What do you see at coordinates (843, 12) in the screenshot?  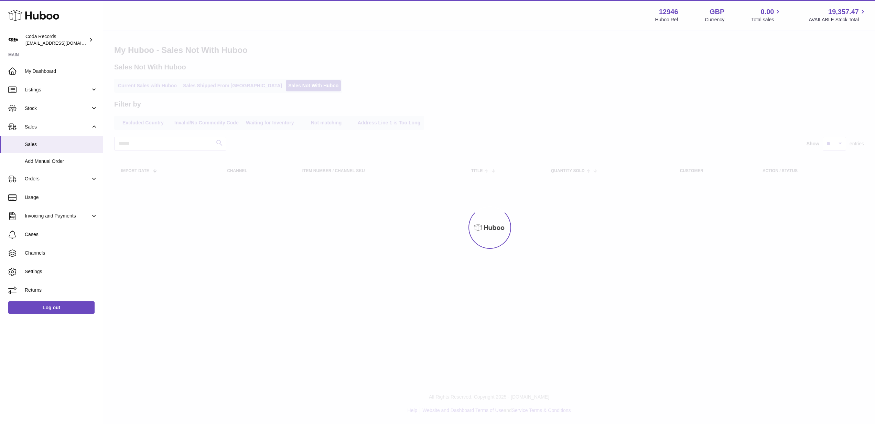 I see `span: 19,357.47` at bounding box center [843, 12].